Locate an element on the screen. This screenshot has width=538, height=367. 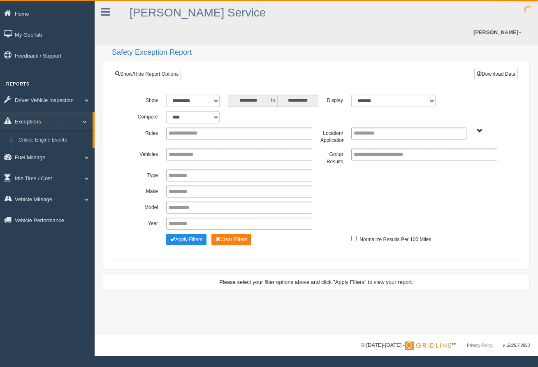
span: v. 2025.7.2993 is located at coordinates (516, 345).